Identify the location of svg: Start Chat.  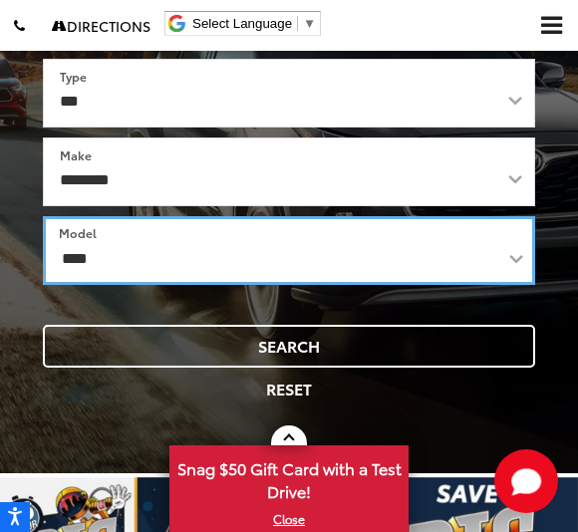
(526, 481).